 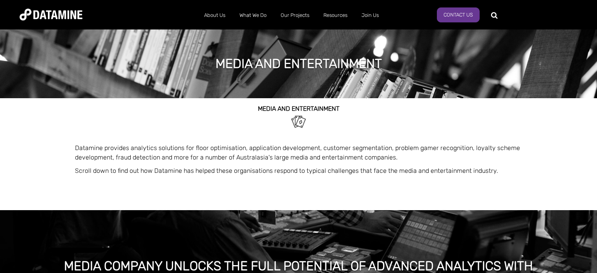 I want to click on img: Entertainment-1, so click(x=298, y=121).